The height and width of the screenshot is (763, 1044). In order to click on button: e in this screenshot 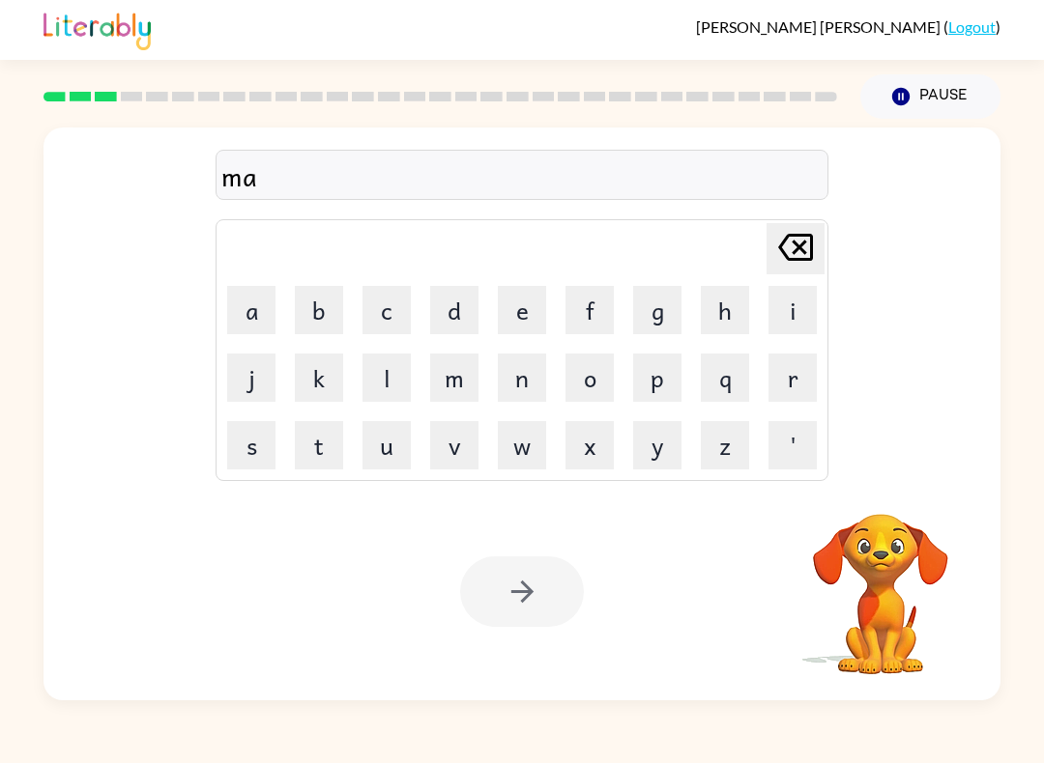, I will do `click(522, 310)`.